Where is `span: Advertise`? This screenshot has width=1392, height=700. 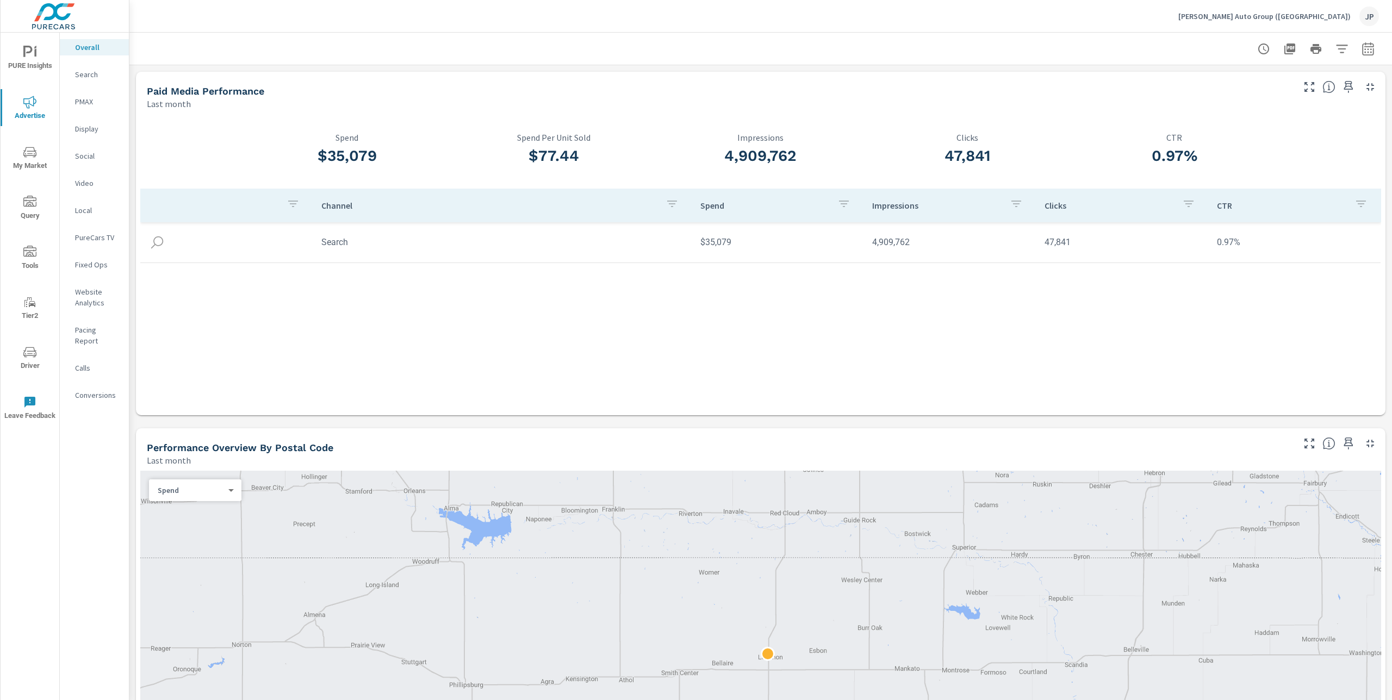
span: Advertise is located at coordinates (30, 109).